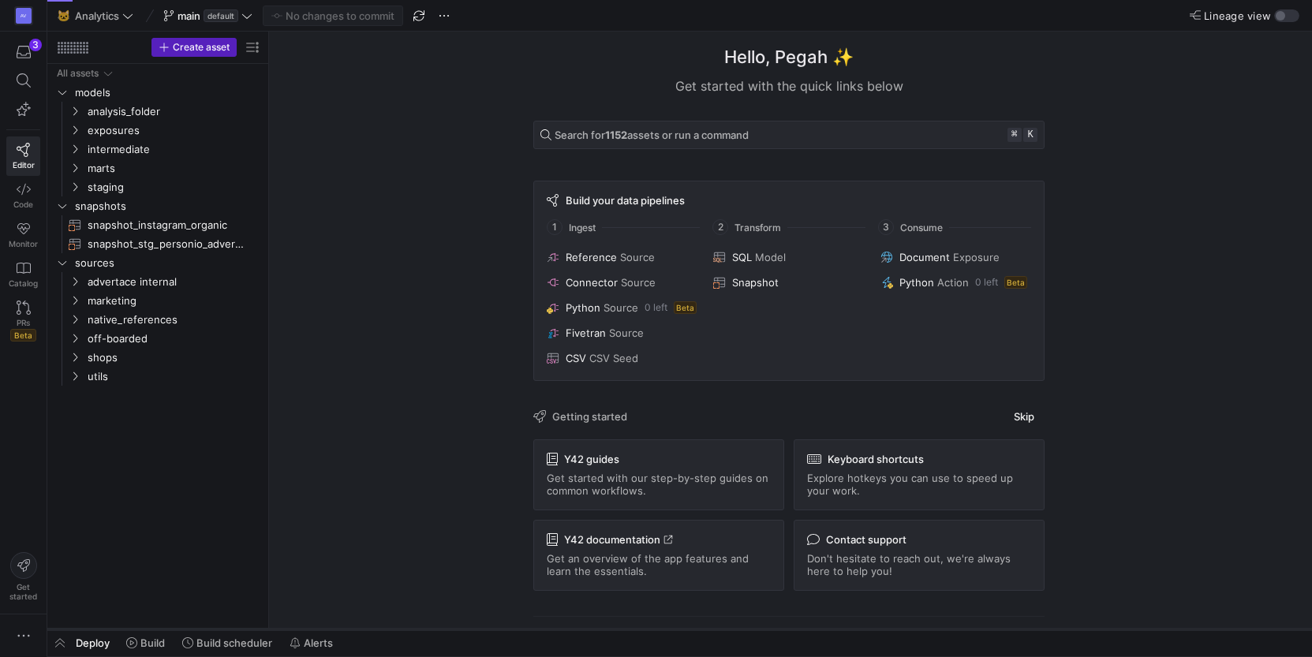 The height and width of the screenshot is (657, 1312). What do you see at coordinates (174, 168) in the screenshot?
I see `span: marts` at bounding box center [174, 168].